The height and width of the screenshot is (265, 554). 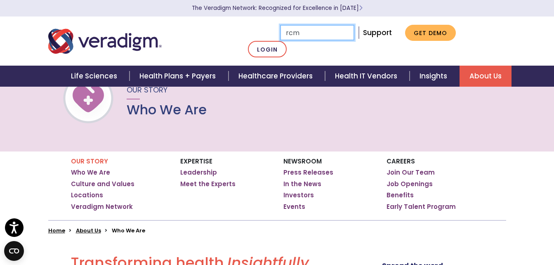 What do you see at coordinates (377, 33) in the screenshot?
I see `a: Support` at bounding box center [377, 33].